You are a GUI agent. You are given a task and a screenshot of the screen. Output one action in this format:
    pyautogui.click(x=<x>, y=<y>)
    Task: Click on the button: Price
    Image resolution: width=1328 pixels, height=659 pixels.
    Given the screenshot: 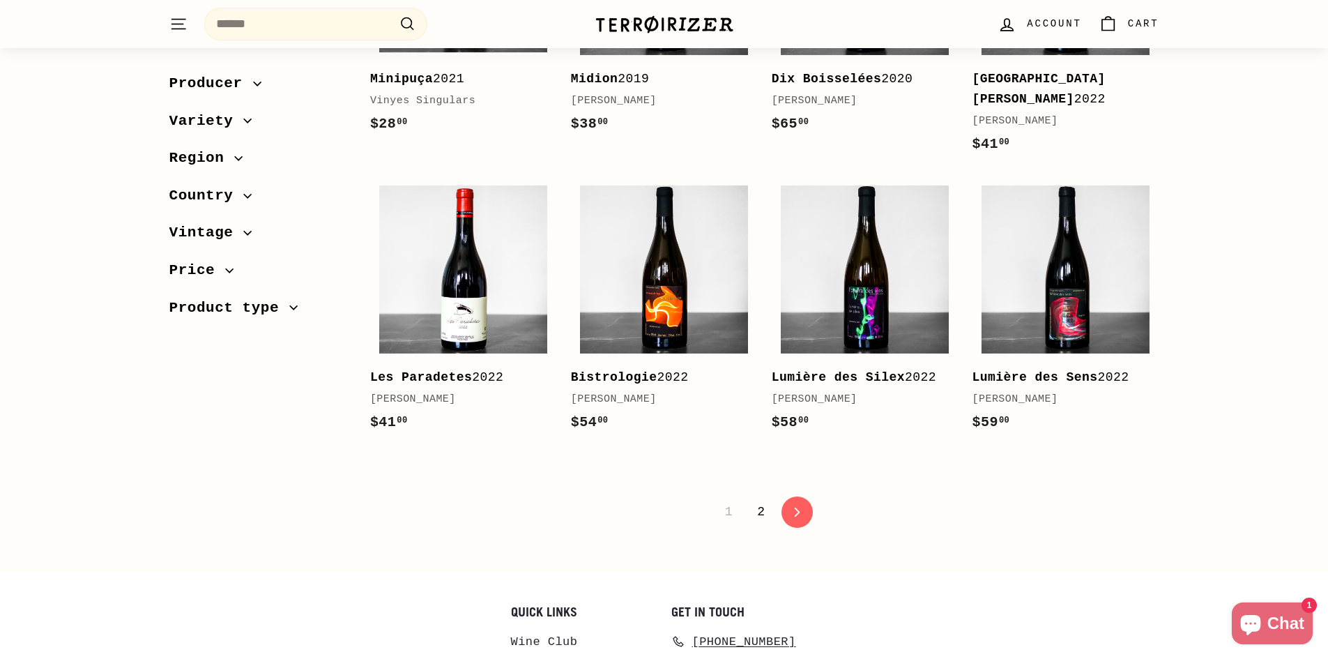 What is the action you would take?
    pyautogui.click(x=259, y=274)
    